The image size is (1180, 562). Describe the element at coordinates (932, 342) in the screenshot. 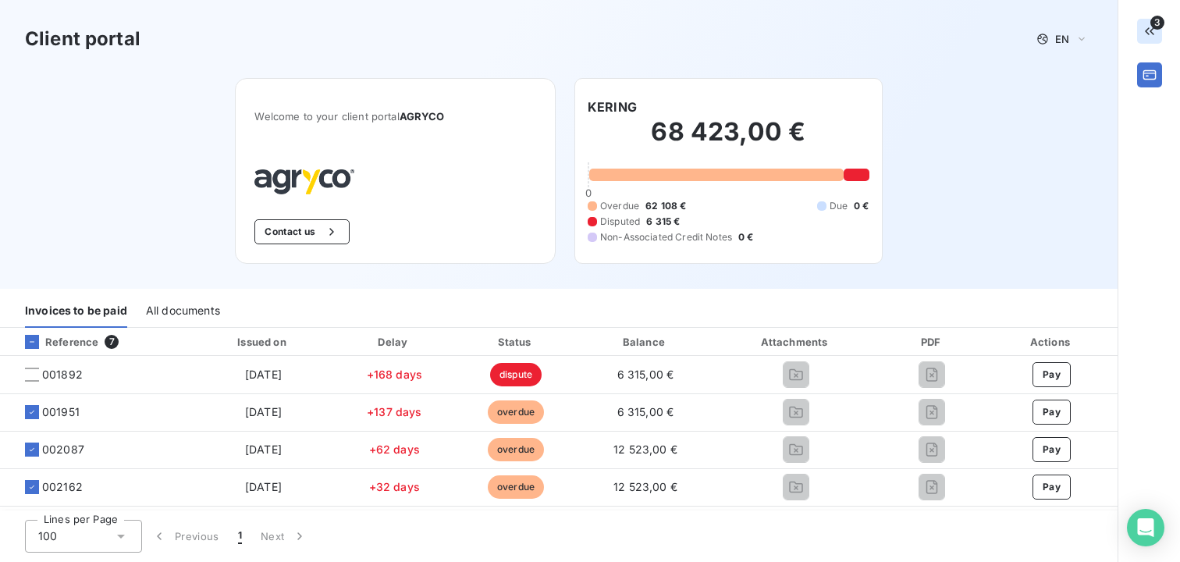

I see `div: PDF` at that location.